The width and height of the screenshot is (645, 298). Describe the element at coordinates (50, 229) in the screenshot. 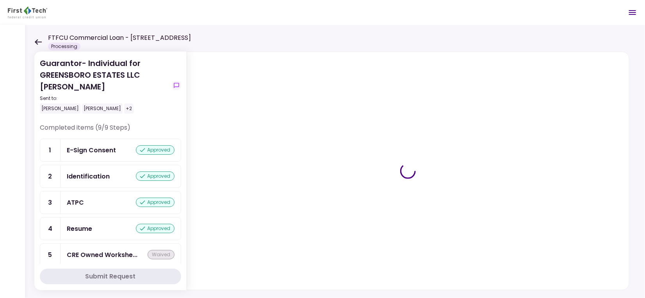

I see `div: 4` at that location.